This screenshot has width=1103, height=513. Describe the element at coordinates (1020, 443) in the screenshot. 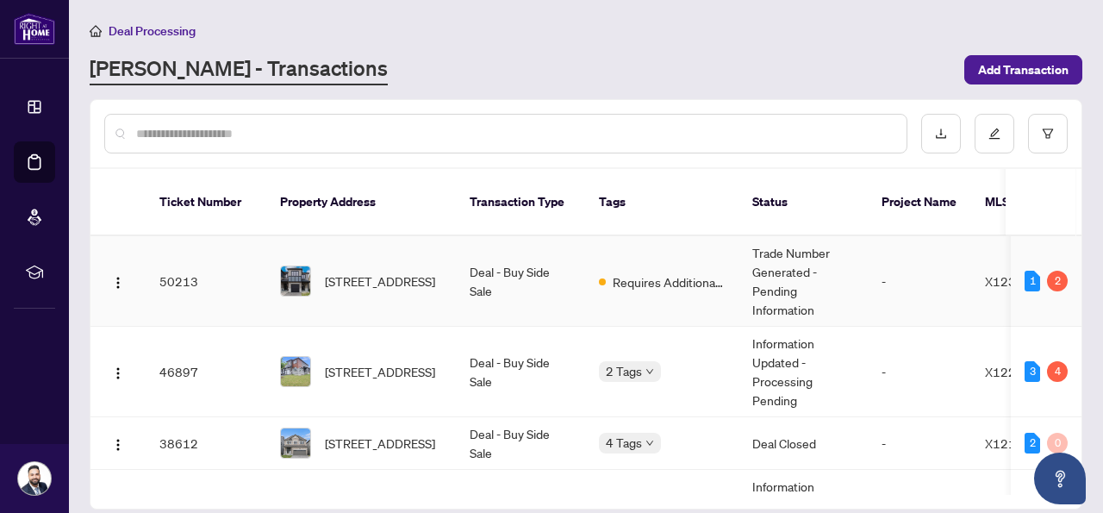

I see `span: X12139008` at that location.